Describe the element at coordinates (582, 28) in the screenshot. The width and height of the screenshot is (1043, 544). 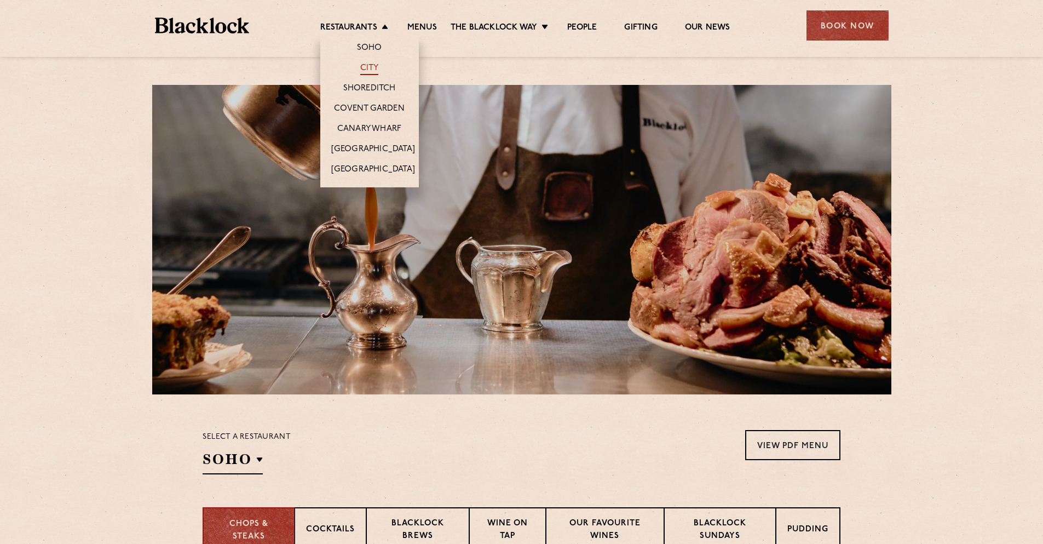
I see `a: People` at that location.